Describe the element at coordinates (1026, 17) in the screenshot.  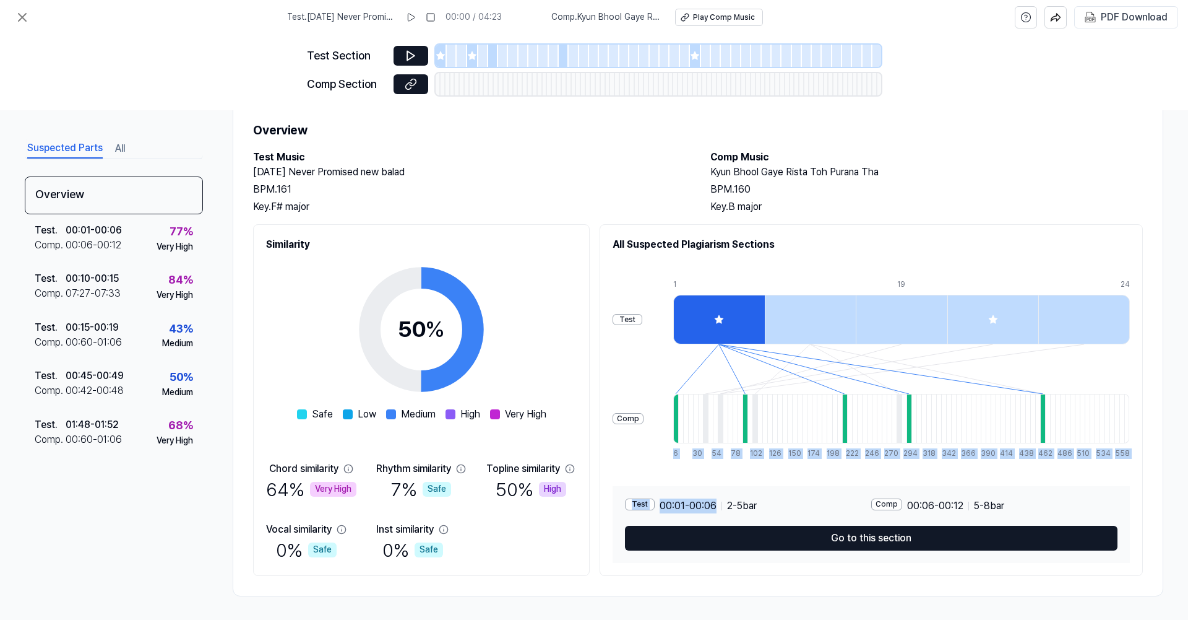
I see `button: help` at that location.